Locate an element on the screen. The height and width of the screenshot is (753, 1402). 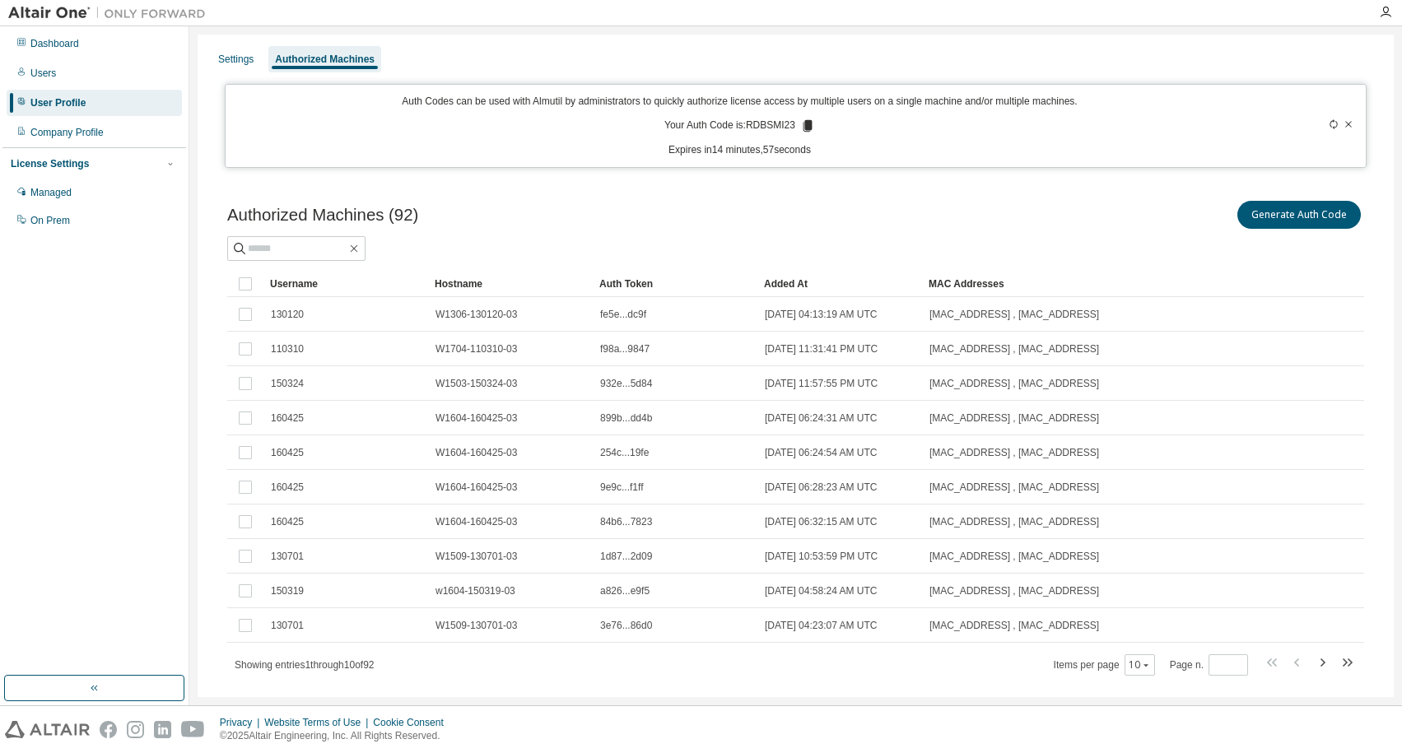
span: W1503-150324-03 is located at coordinates (476, 384).